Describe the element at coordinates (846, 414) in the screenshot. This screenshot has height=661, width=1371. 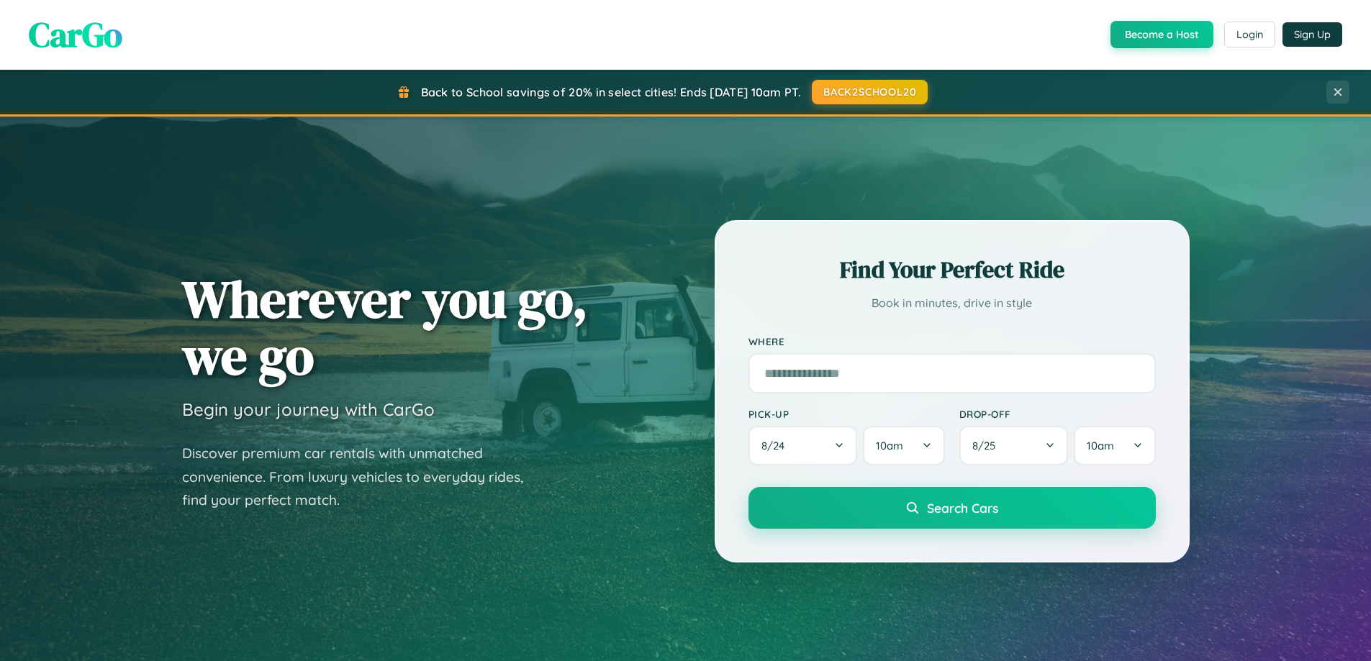
I see `label: Pick-up` at that location.